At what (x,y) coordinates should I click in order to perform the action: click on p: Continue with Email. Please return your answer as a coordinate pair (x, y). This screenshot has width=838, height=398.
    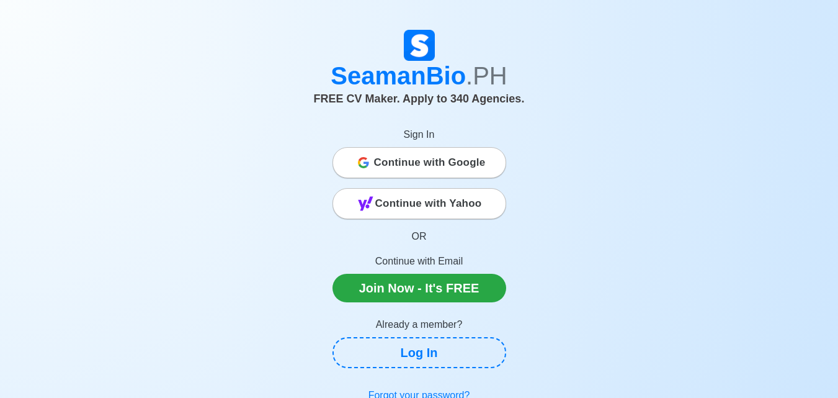
    Looking at the image, I should click on (419, 261).